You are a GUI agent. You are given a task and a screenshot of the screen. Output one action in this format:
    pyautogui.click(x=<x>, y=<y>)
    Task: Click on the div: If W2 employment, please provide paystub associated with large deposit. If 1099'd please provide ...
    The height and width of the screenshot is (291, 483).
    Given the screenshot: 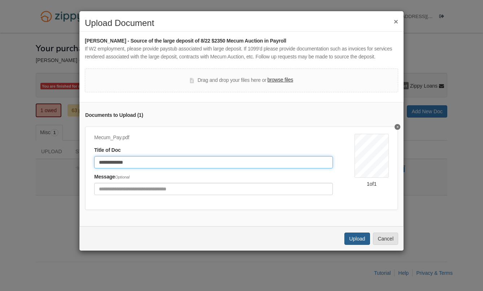 What is the action you would take?
    pyautogui.click(x=242, y=53)
    